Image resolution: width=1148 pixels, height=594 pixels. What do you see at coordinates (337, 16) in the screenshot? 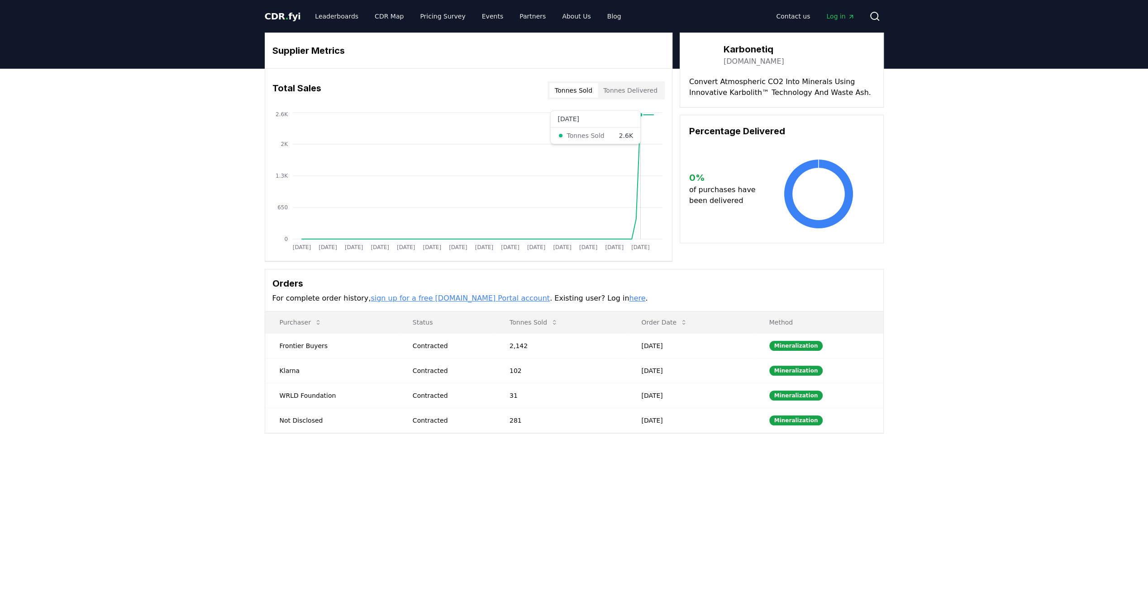
I see `a: Leaderboards` at bounding box center [337, 16].